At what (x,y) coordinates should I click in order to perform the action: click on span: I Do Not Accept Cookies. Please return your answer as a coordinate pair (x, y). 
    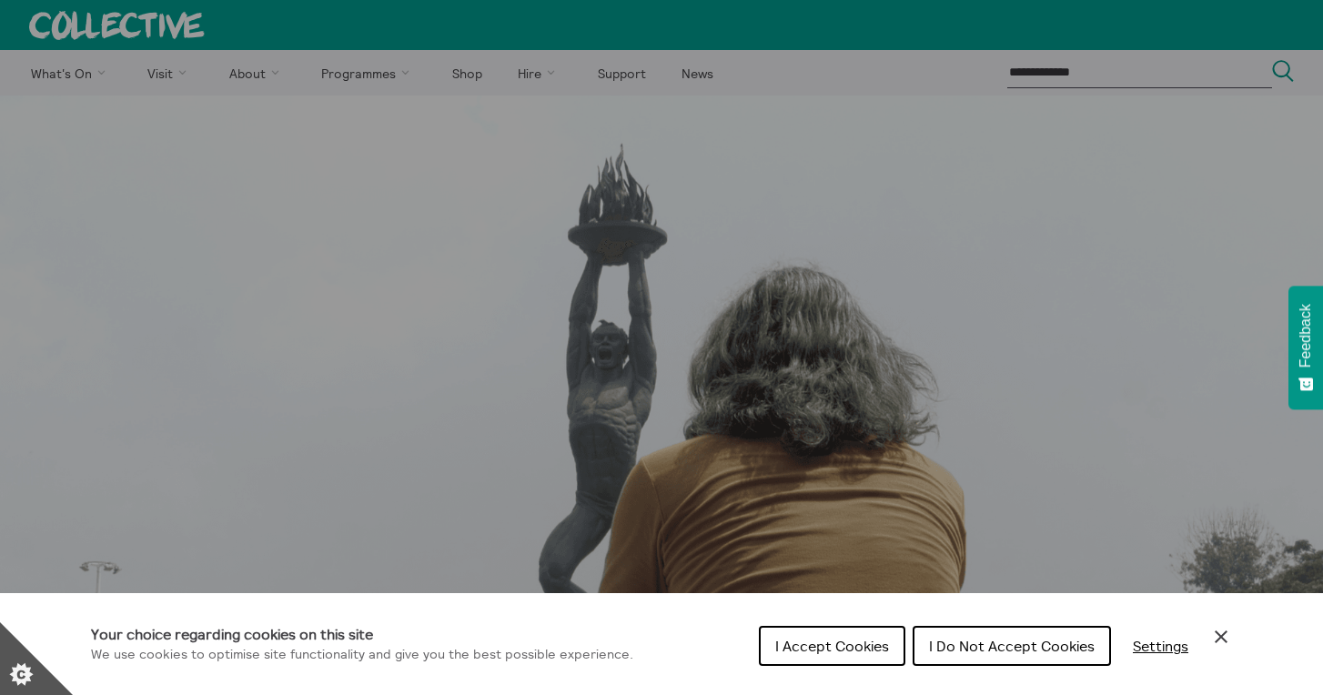
    Looking at the image, I should click on (1012, 646).